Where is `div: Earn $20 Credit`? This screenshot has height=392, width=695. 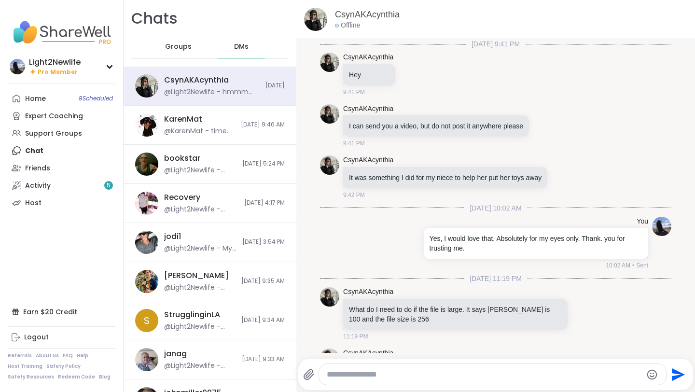
div: Earn $20 Credit is located at coordinates (61, 312).